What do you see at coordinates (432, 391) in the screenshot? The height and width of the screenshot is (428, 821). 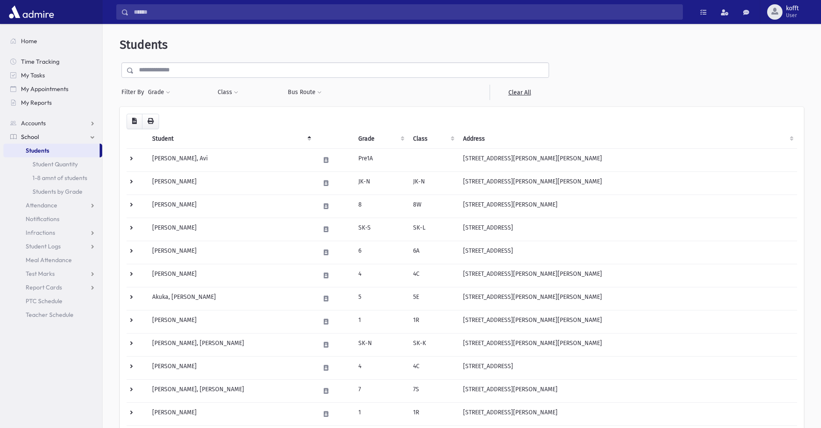 I see `td: 7S` at bounding box center [432, 391].